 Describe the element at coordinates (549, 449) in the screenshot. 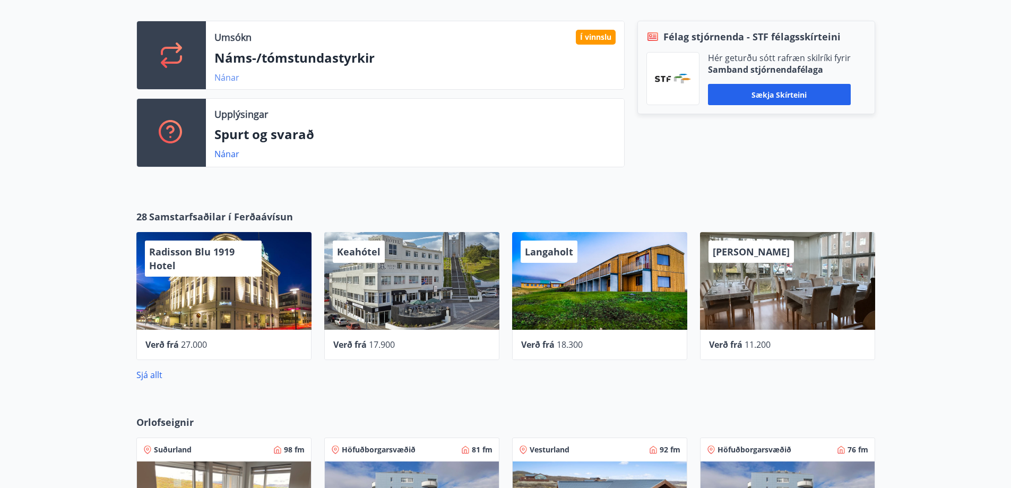

I see `span: Vesturland` at that location.